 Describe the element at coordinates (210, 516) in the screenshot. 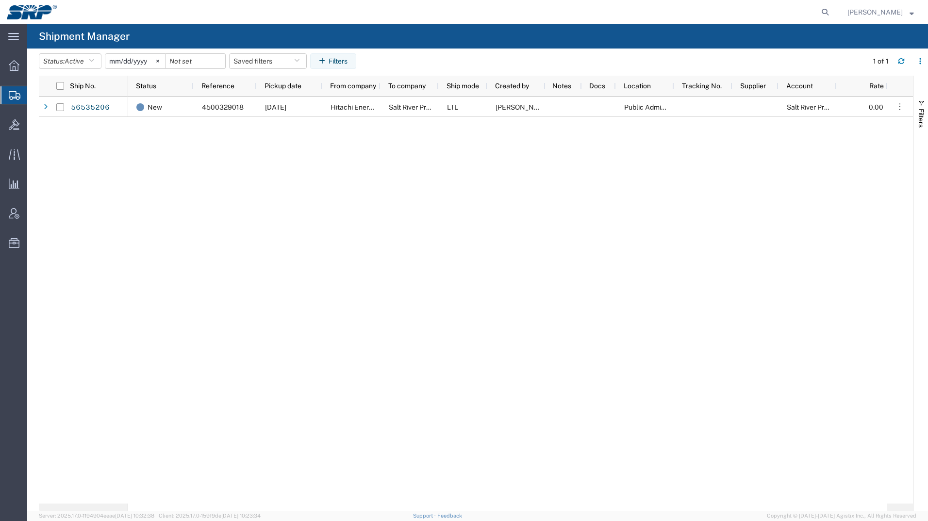

I see `span: Client: 2025.17.0-159f9de` at that location.